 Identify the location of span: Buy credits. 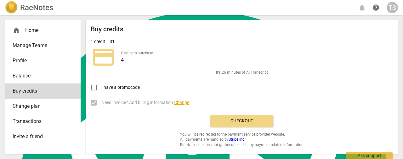
(40, 91).